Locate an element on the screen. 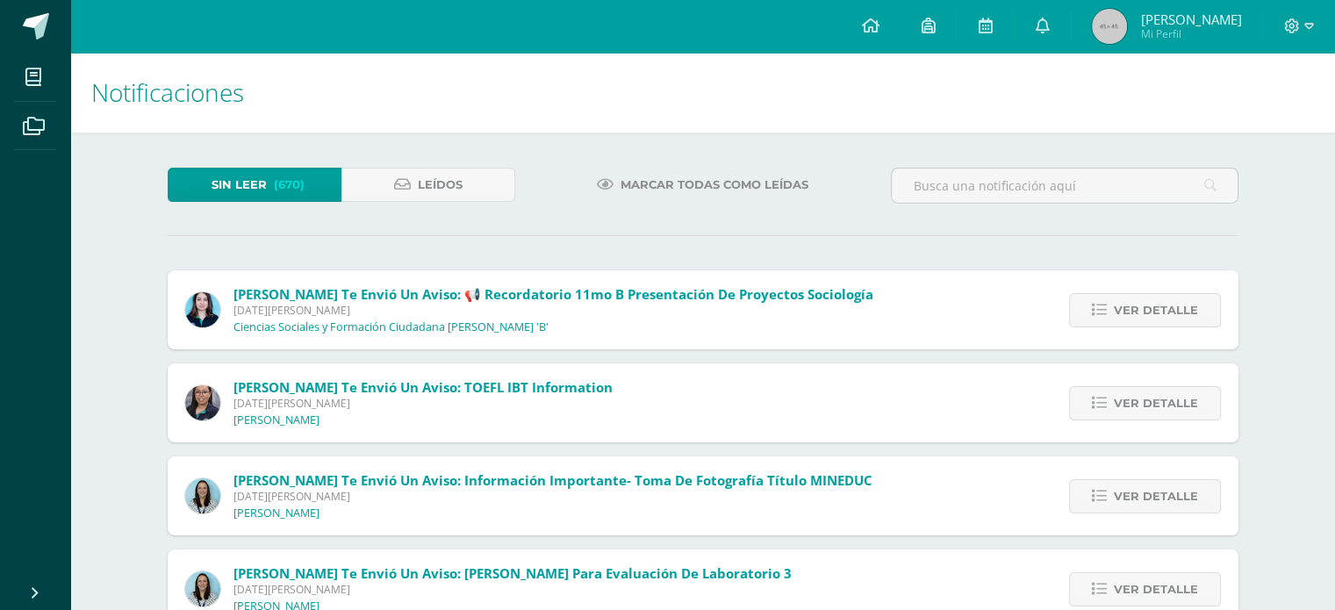  span: Marcar todas como leídas is located at coordinates (715, 184).